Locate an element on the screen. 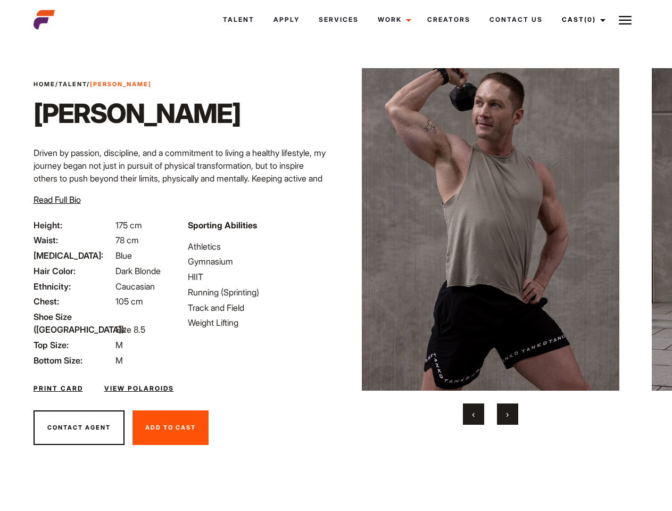 The width and height of the screenshot is (672, 511). span: Waist: is located at coordinates (73, 240).